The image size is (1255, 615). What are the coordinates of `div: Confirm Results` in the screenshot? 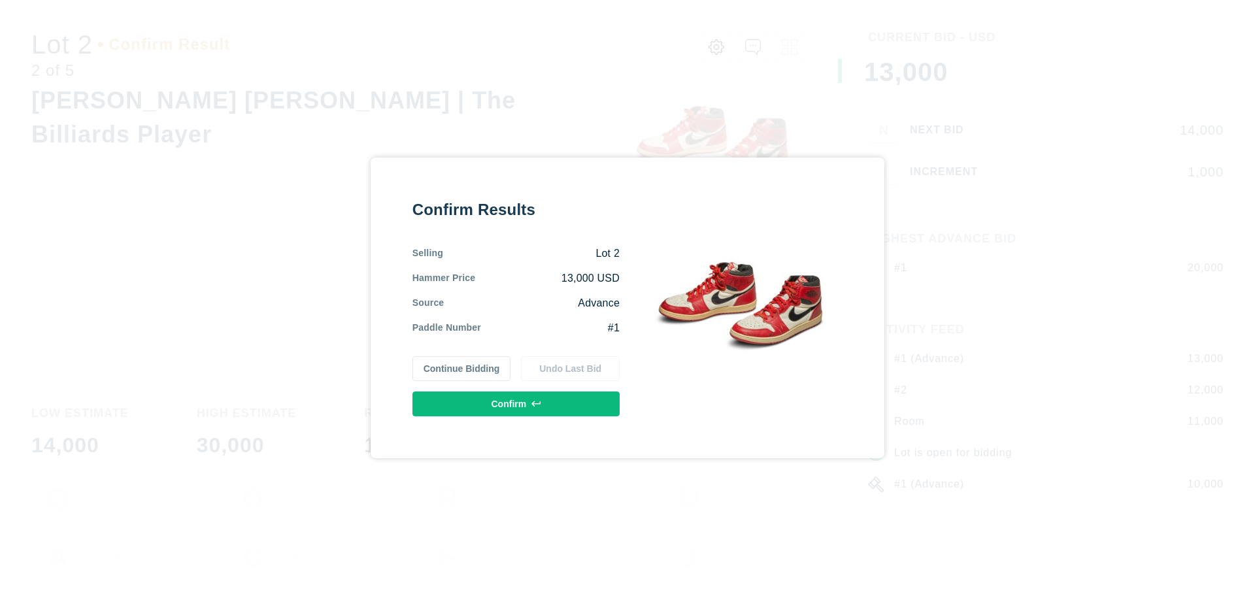 It's located at (516, 210).